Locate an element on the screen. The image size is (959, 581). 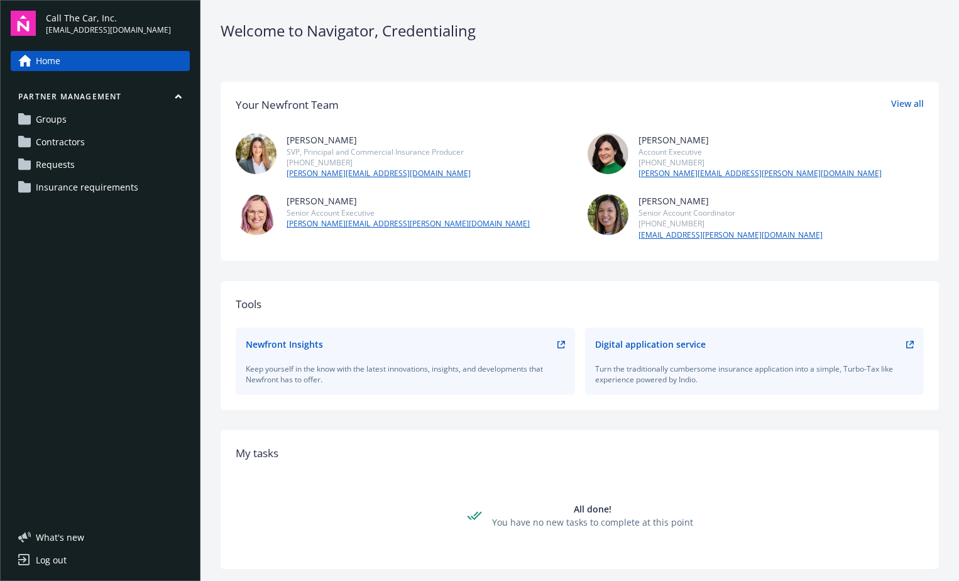
button: Partner management is located at coordinates (100, 99).